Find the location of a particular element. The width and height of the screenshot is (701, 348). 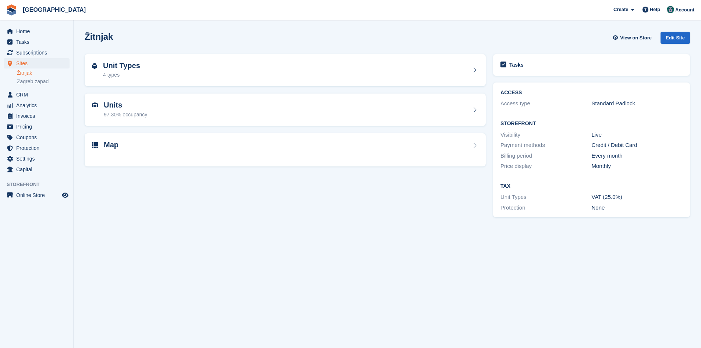

h2: Storefront is located at coordinates (591, 124).